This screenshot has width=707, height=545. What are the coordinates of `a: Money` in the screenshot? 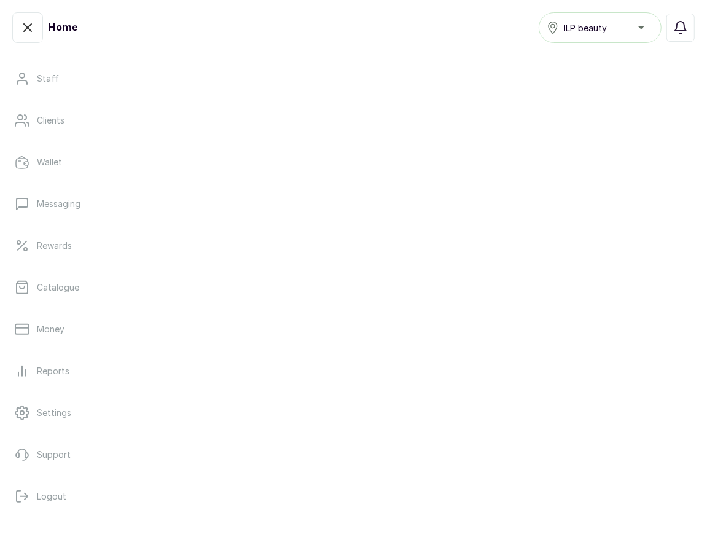 It's located at (353, 329).